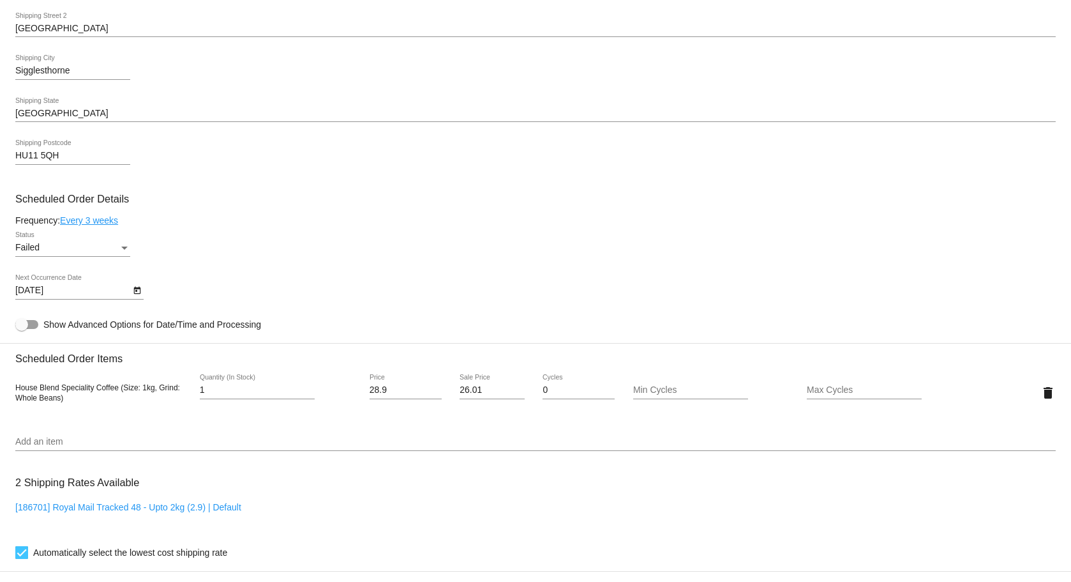  I want to click on div: Frequency:, so click(536, 220).